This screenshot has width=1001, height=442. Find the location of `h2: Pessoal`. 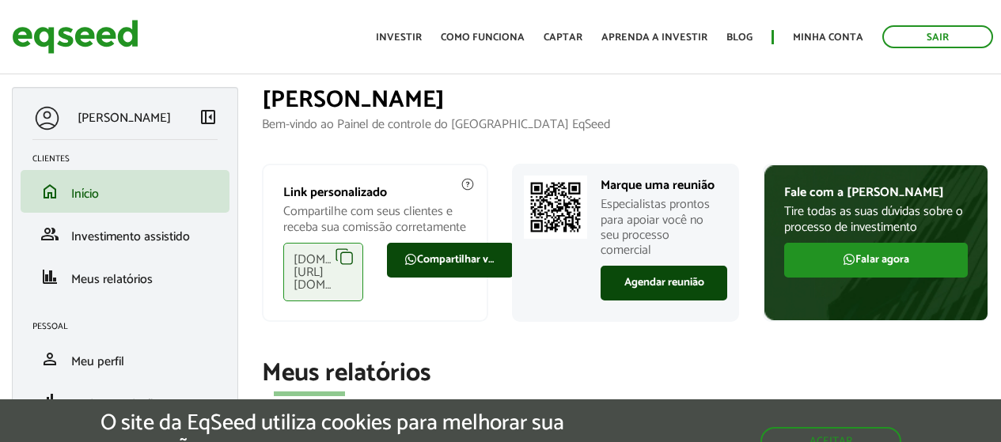

h2: Pessoal is located at coordinates (131, 327).